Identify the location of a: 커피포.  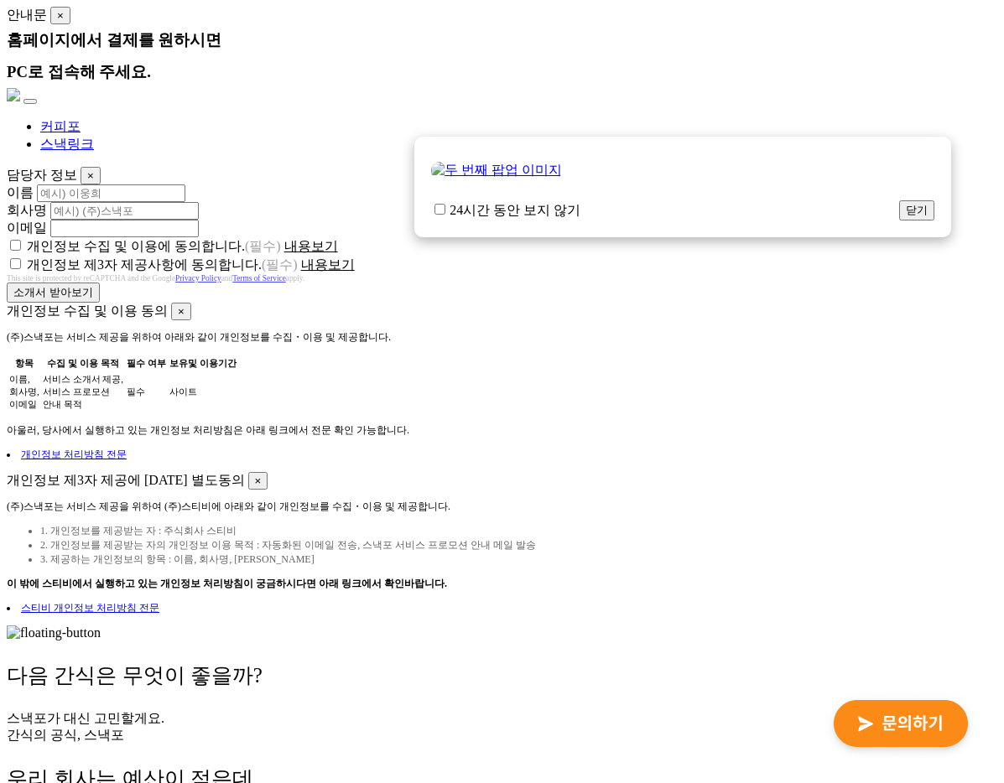
(60, 126).